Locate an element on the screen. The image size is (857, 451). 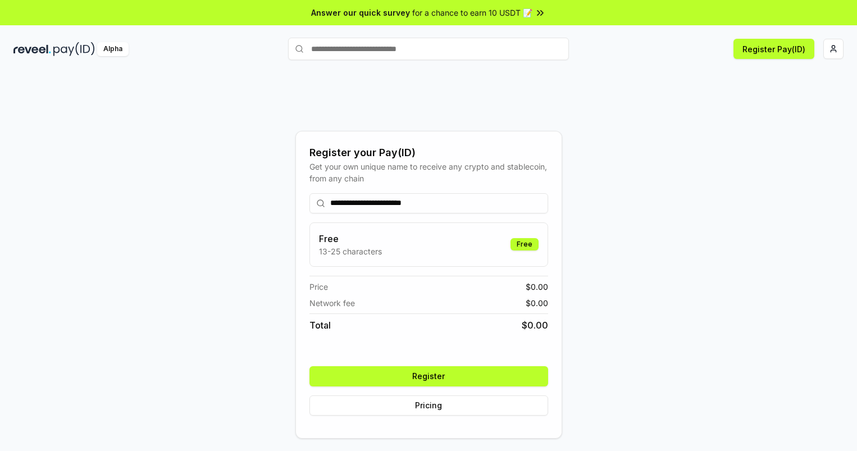
span: Price is located at coordinates (318, 286).